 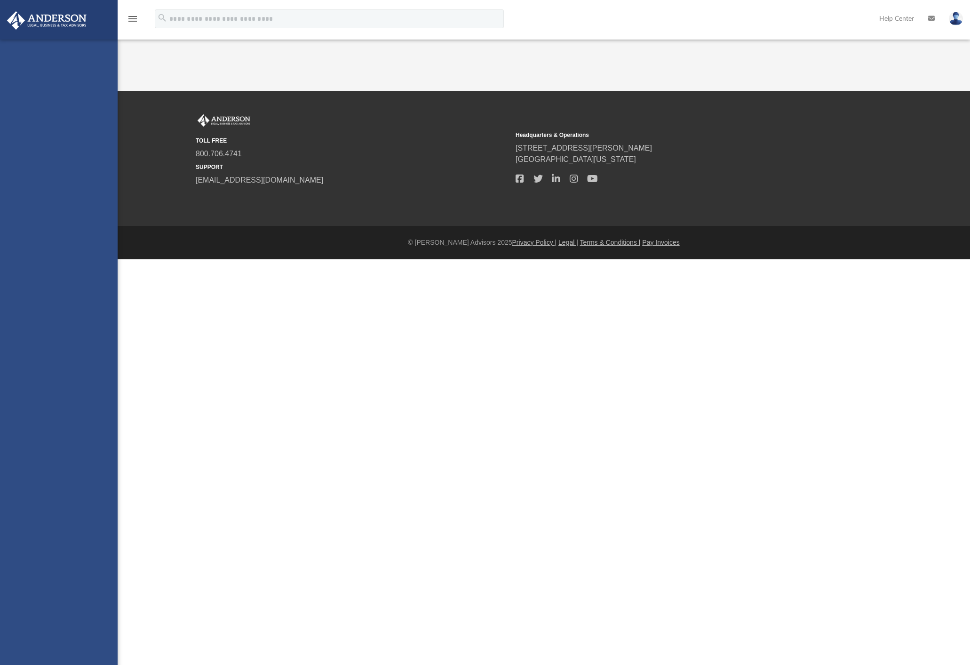 I want to click on a: 800.706.4741, so click(x=219, y=153).